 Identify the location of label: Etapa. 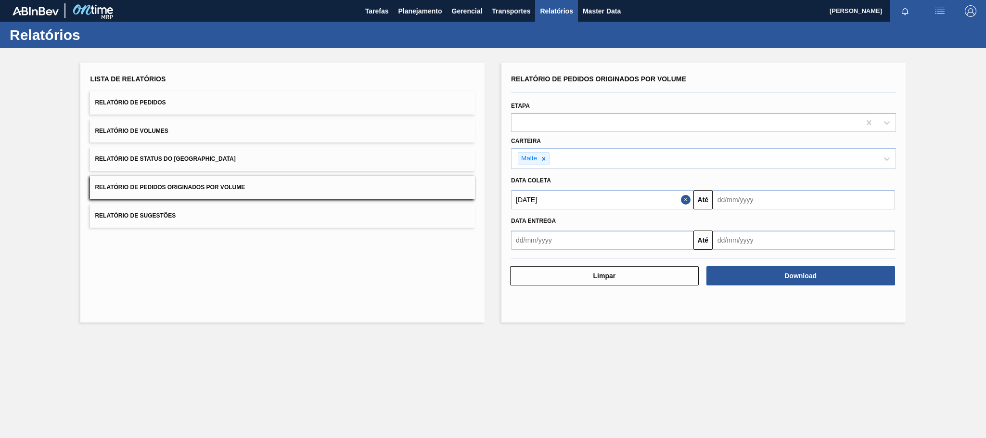
(520, 106).